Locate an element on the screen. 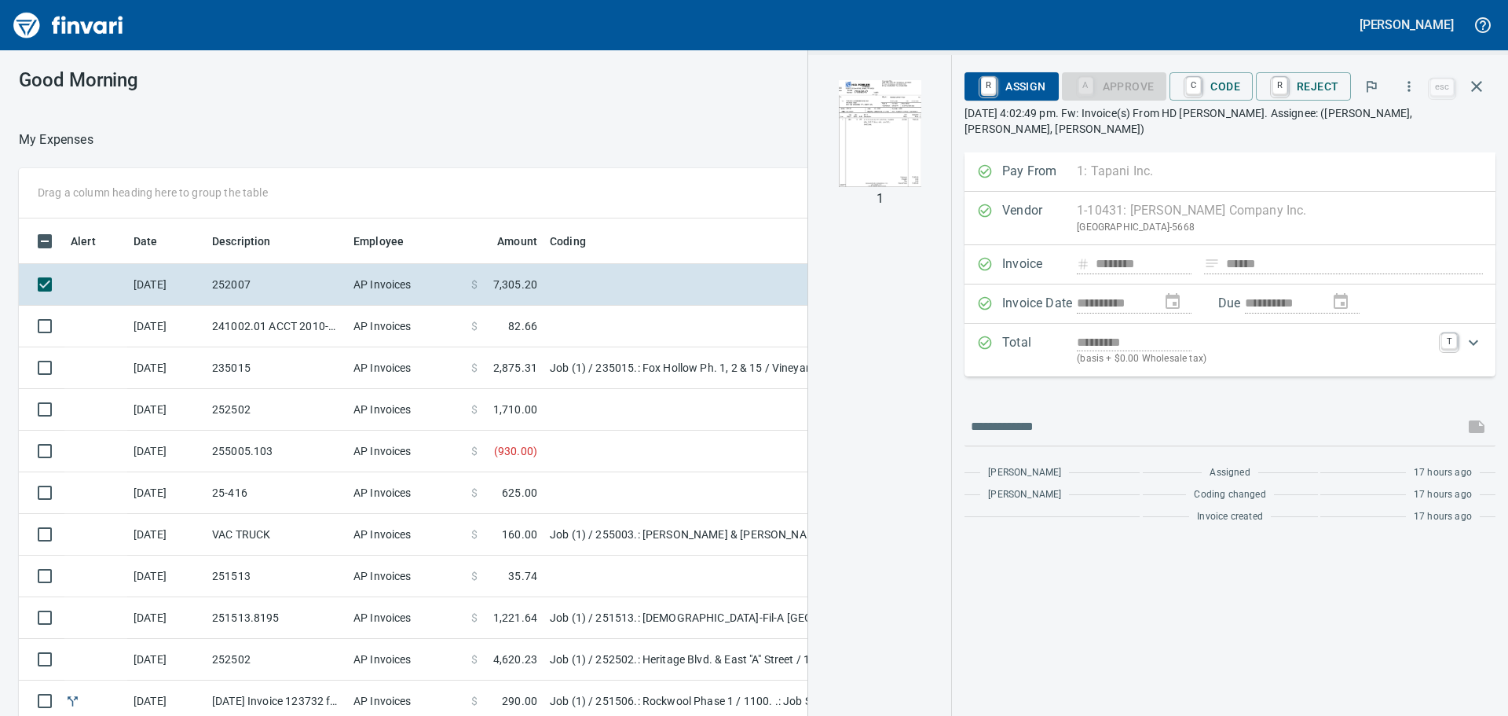  span: 160.00 is located at coordinates (519, 534).